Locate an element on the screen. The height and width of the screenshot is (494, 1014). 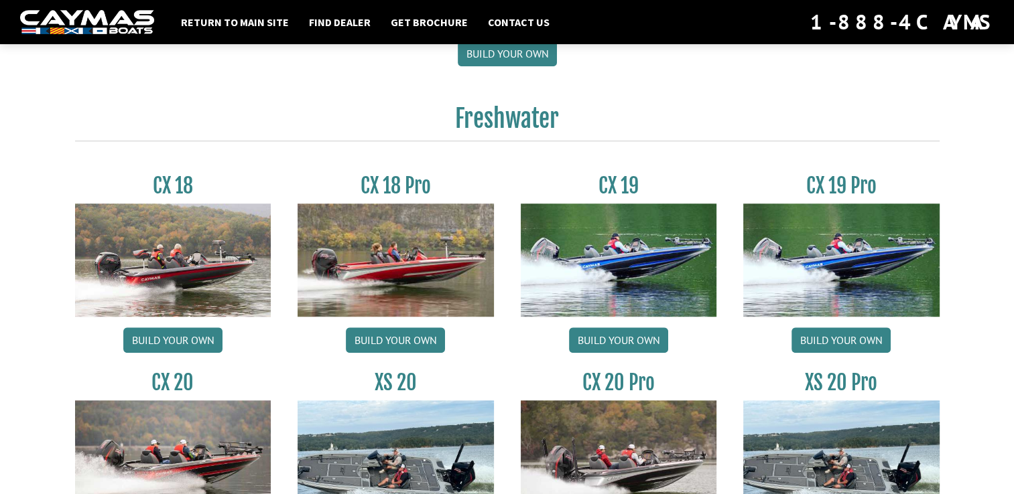
a: Return to main site is located at coordinates (235, 22).